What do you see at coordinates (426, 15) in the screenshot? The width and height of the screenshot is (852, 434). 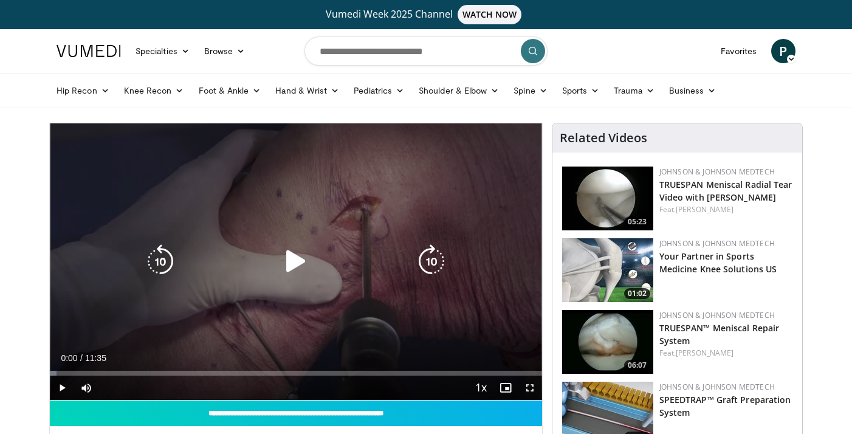 I see `a: Vumedi Week 2025 ChannelWATCH NOW` at bounding box center [426, 15].